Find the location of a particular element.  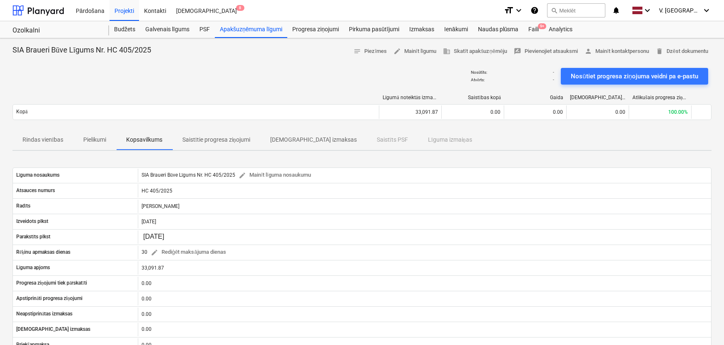

div: Līgumā noteiktās izmaksas is located at coordinates (411, 97).